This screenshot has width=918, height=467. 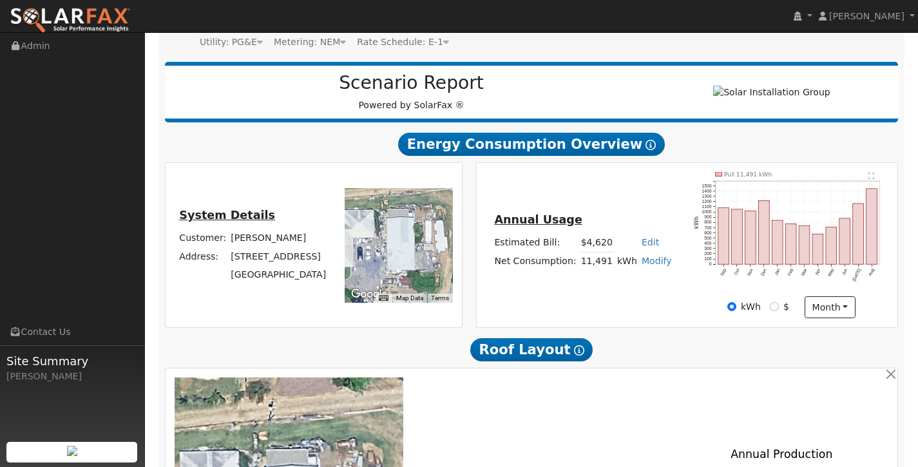 I want to click on text: 900, so click(x=708, y=216).